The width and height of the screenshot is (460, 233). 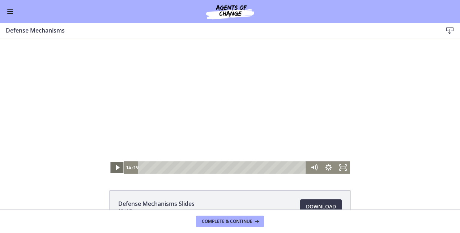 I want to click on button: Play Video, so click(x=117, y=129).